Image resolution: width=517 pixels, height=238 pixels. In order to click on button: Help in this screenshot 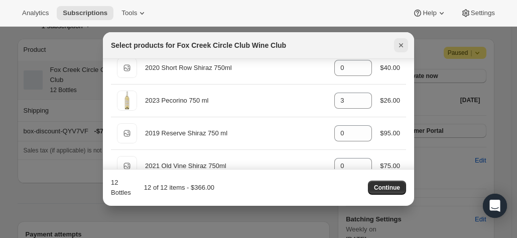, I will do `click(430, 13)`.